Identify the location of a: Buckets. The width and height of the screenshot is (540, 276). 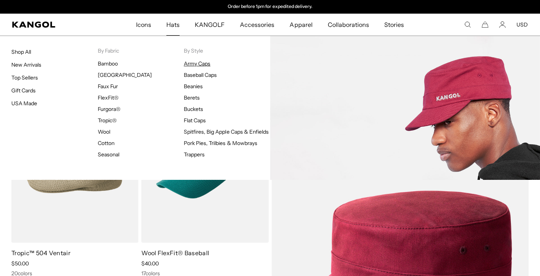
(193, 109).